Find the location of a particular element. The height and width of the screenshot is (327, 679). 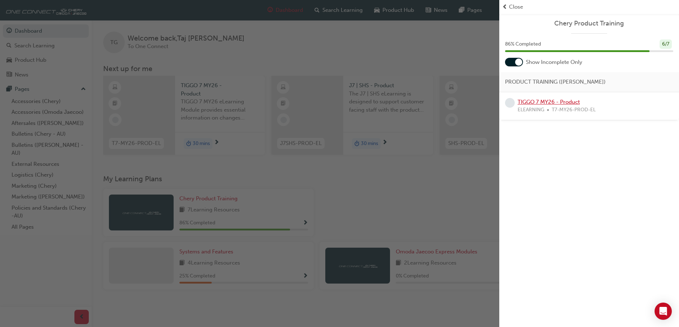

span: ELEARNING is located at coordinates (531, 110).